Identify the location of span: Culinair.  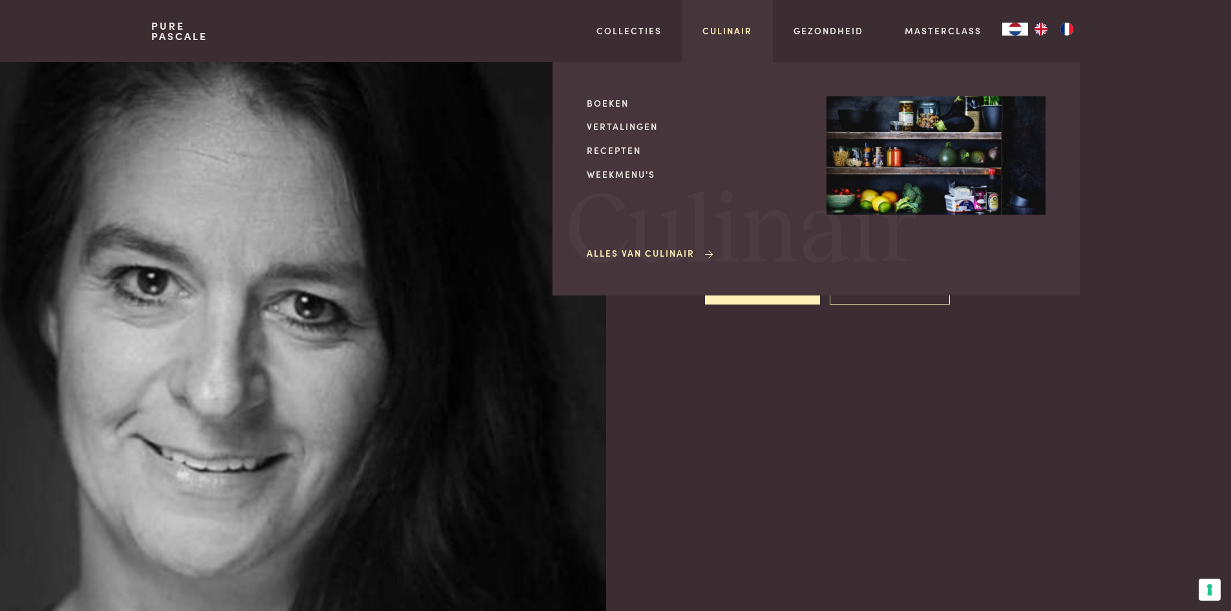
(742, 232).